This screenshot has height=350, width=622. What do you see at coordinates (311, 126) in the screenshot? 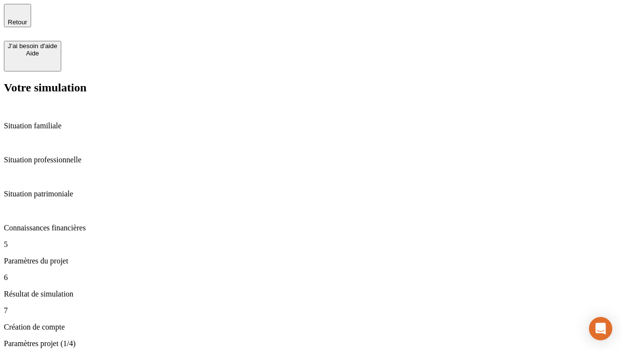
I see `p: Situation familiale` at bounding box center [311, 126].